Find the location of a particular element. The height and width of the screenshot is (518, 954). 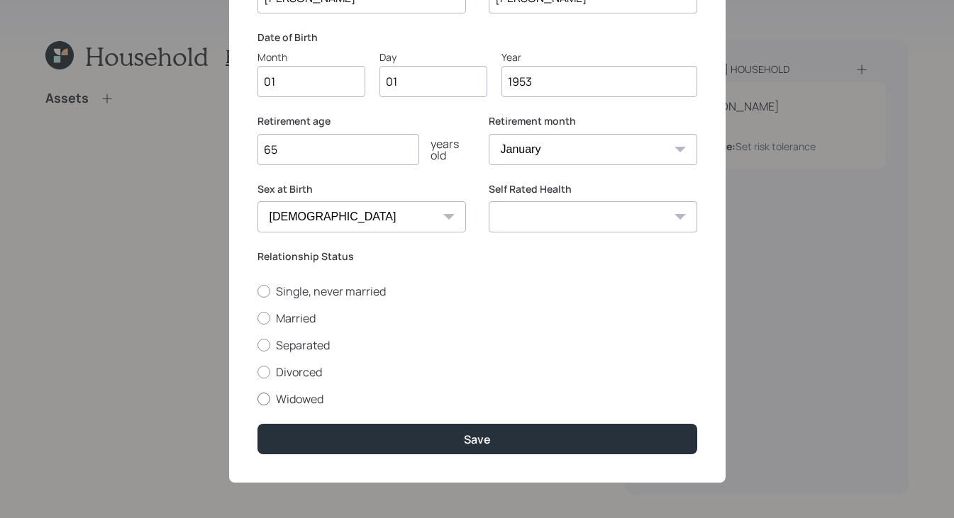

div: Year is located at coordinates (599, 57).